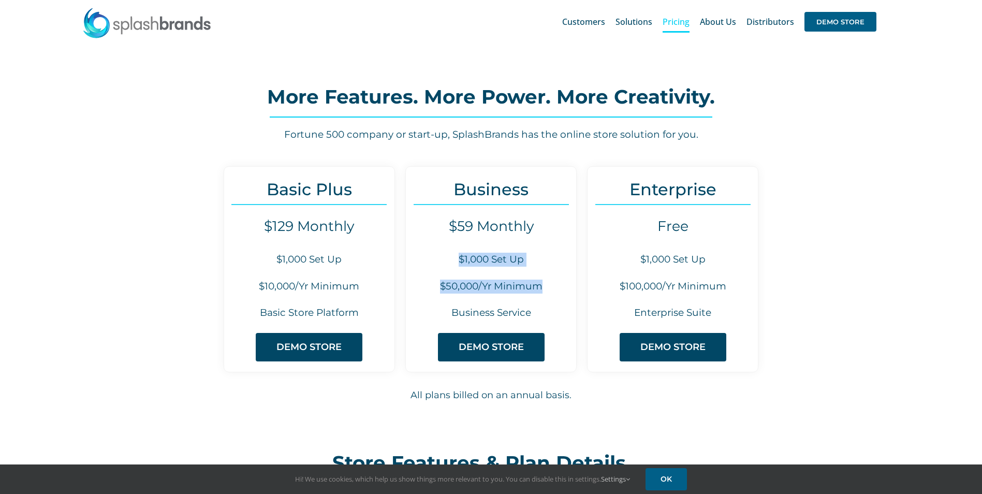 The height and width of the screenshot is (494, 982). I want to click on h3: Enterprise, so click(673, 189).